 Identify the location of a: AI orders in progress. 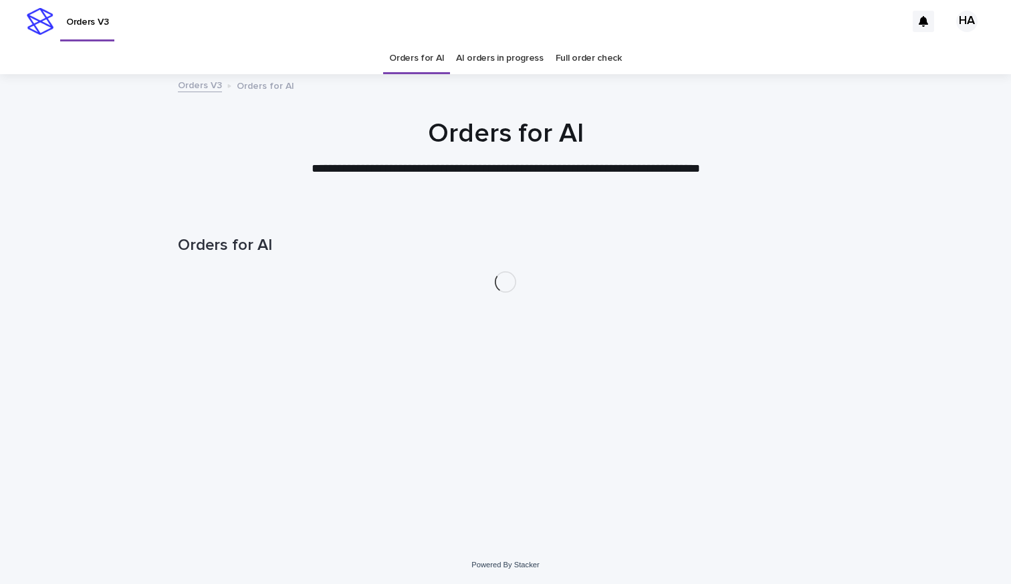
(499, 58).